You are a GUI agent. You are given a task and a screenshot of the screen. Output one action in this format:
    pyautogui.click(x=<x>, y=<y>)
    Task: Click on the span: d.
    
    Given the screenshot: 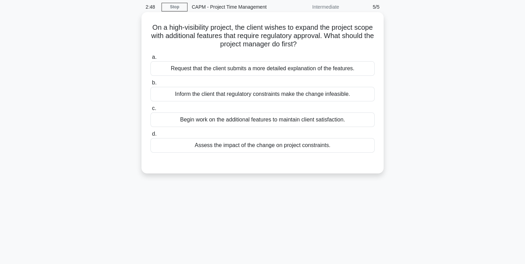 What is the action you would take?
    pyautogui.click(x=154, y=133)
    